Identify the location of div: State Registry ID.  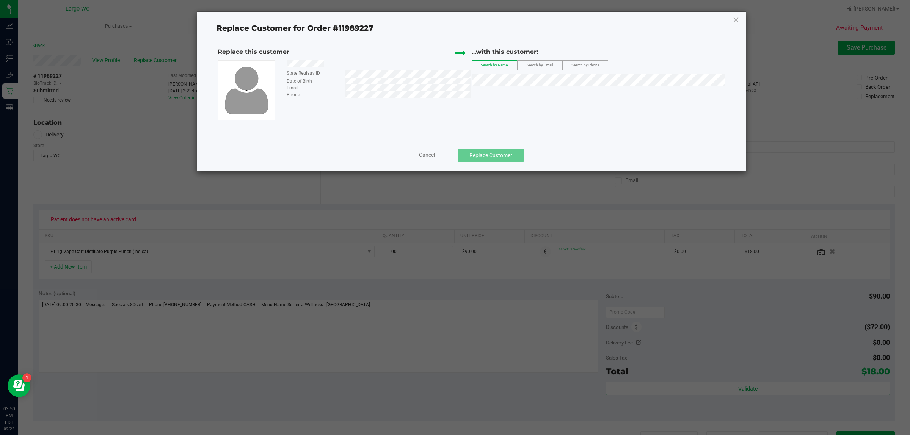
(312, 73).